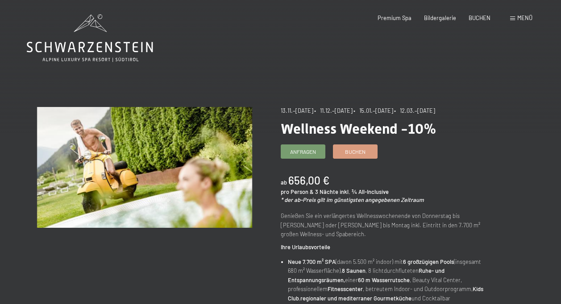  I want to click on strong: 60 m Wasserrutsche, so click(384, 280).